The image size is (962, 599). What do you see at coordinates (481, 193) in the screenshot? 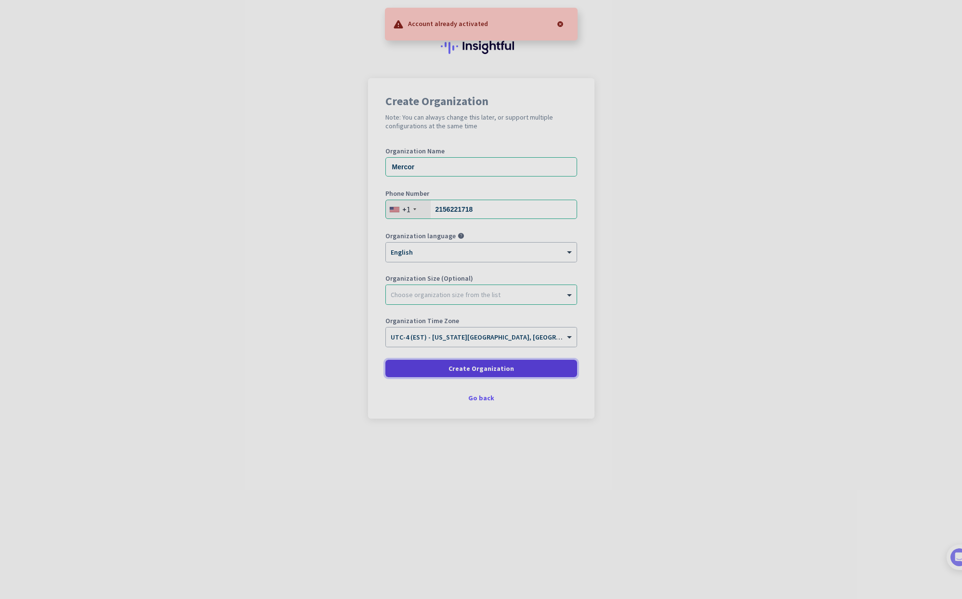
I see `label: Phone Number` at bounding box center [481, 193].